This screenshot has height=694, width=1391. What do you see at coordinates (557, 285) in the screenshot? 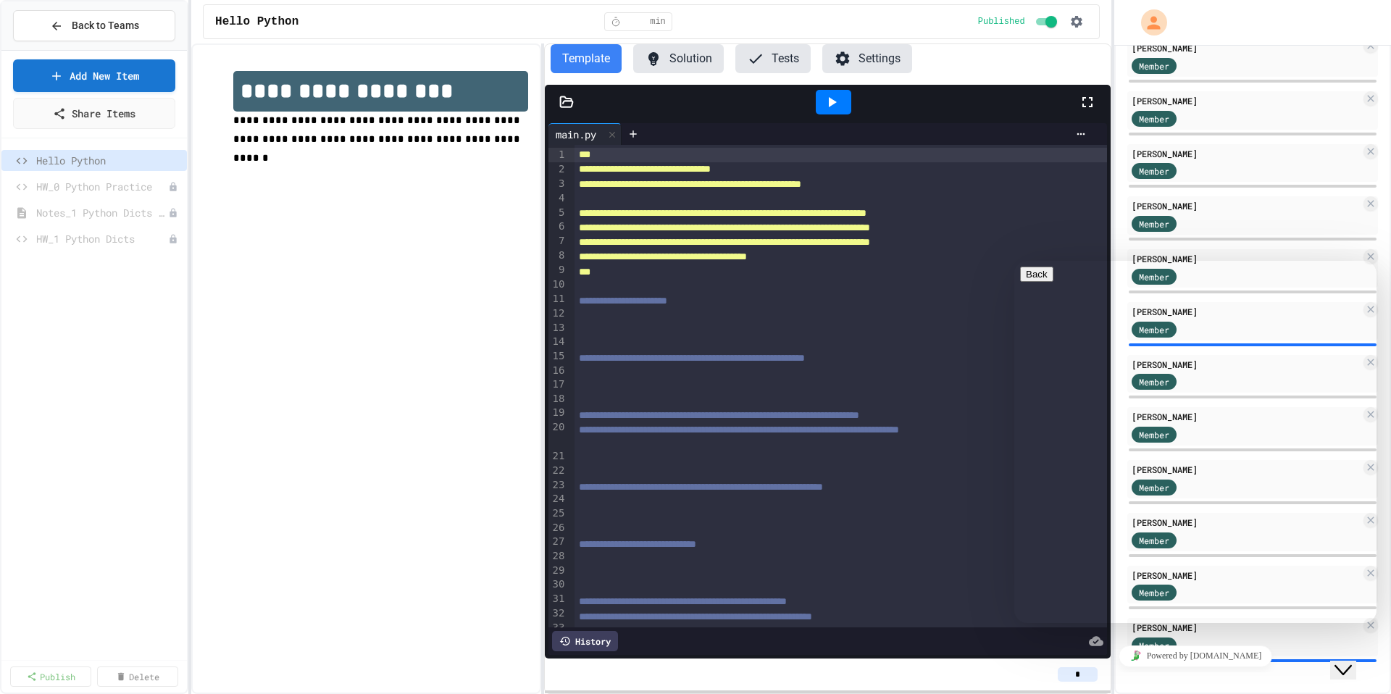
I see `div: 10` at bounding box center [557, 285].